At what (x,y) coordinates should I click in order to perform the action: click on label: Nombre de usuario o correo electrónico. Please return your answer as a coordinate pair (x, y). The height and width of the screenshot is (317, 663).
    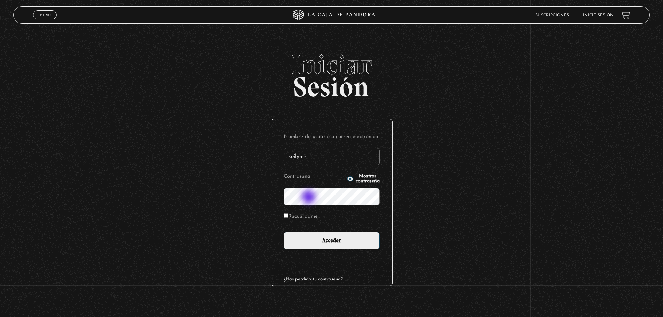
    Looking at the image, I should click on (332, 137).